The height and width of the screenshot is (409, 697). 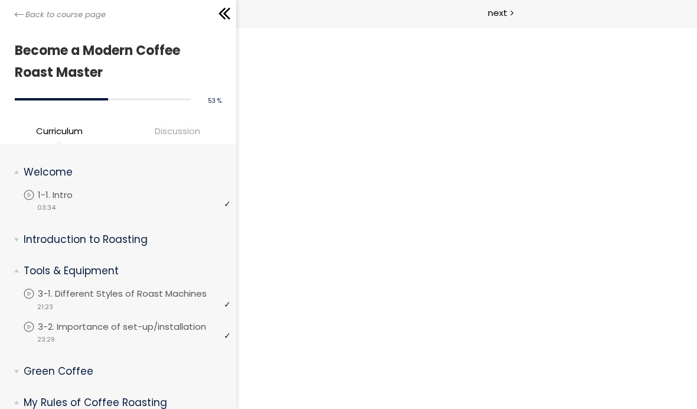 What do you see at coordinates (122, 172) in the screenshot?
I see `p: Welcome` at bounding box center [122, 172].